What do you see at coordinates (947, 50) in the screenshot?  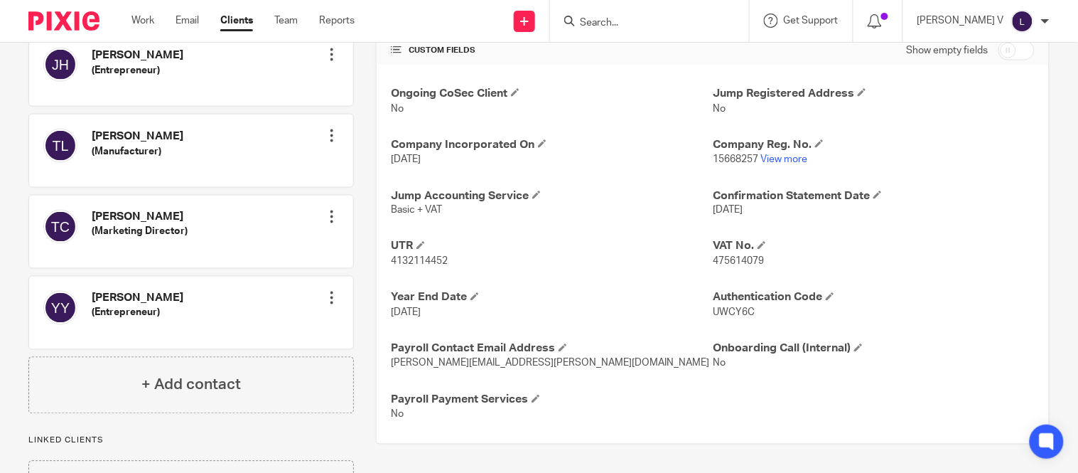 I see `label: Show empty fields` at bounding box center [947, 50].